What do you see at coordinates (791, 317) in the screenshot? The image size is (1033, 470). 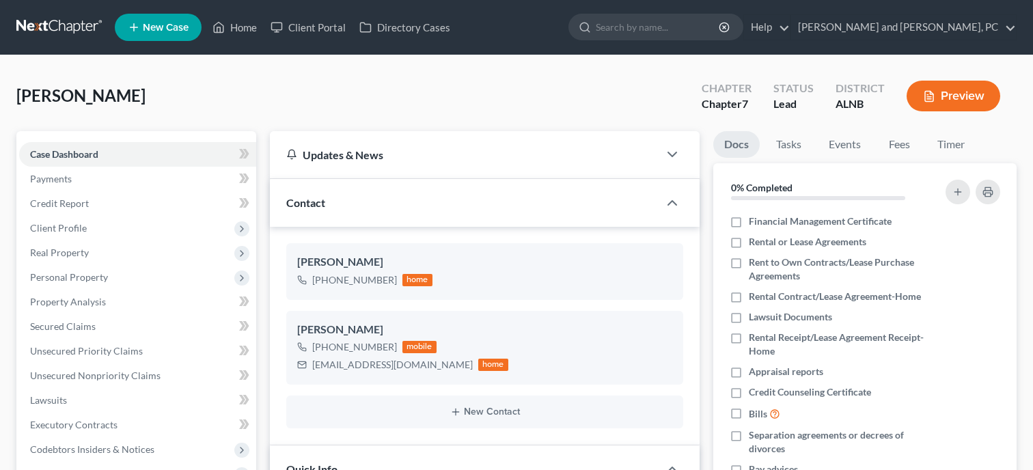 I see `span: Lawsuit Documents` at bounding box center [791, 317].